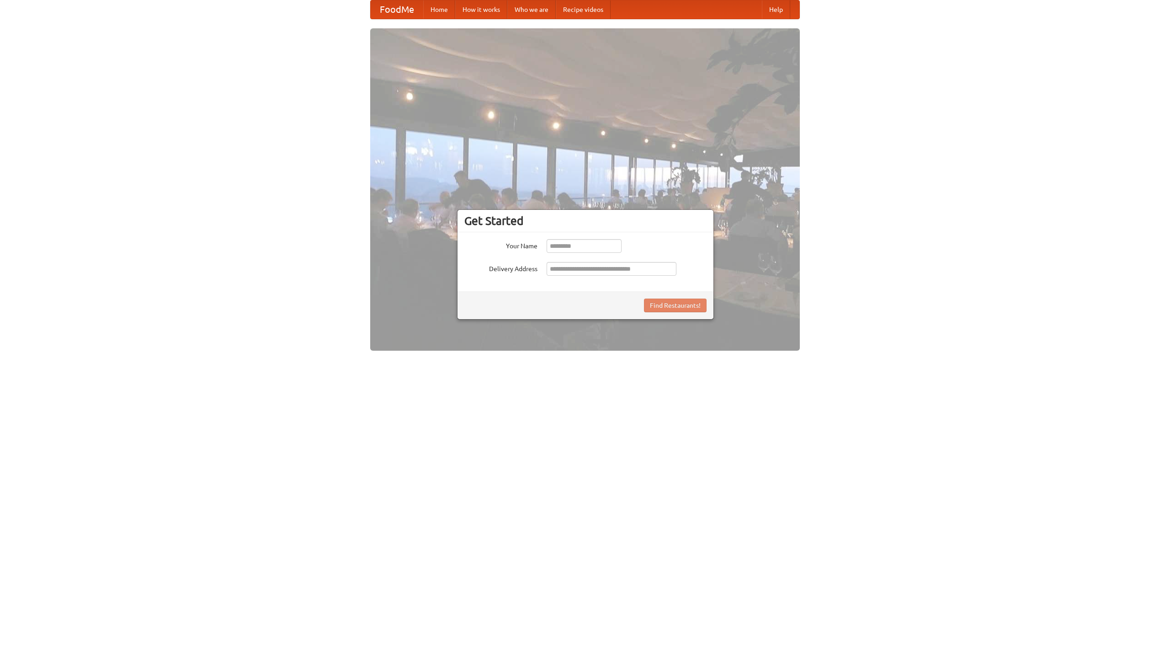 Image resolution: width=1170 pixels, height=647 pixels. I want to click on a: Home, so click(439, 10).